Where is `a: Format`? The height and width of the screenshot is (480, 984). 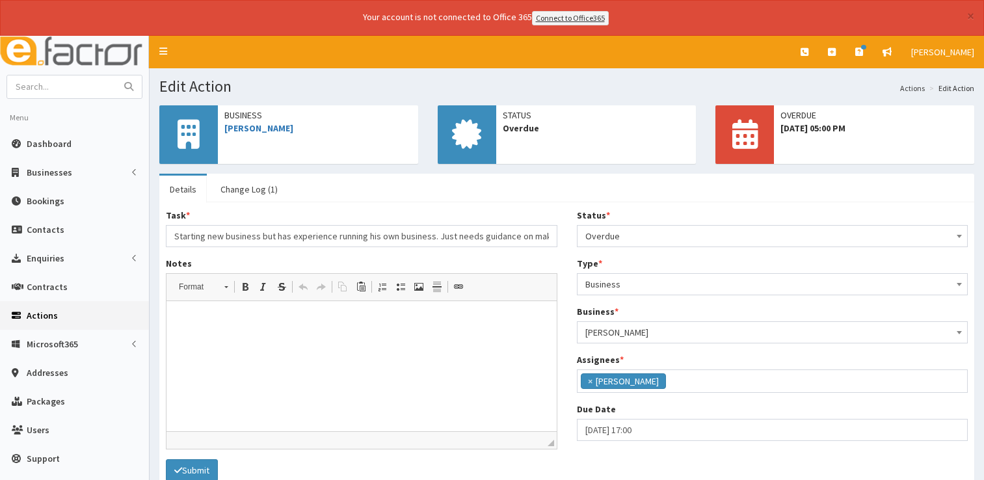
a: Format is located at coordinates (203, 287).